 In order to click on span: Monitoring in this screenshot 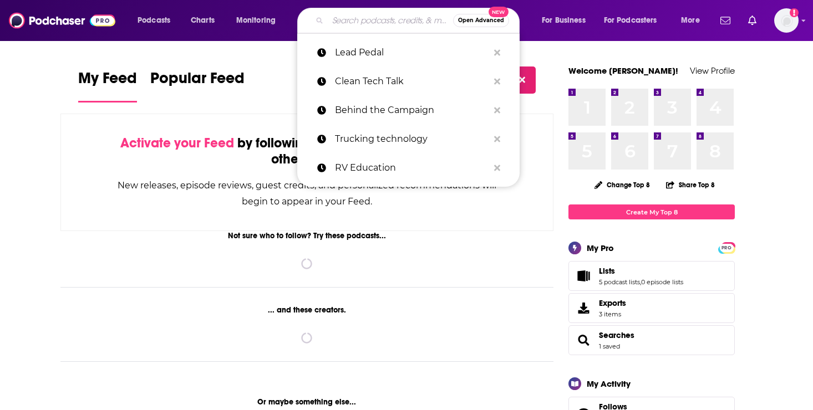, I will do `click(256, 21)`.